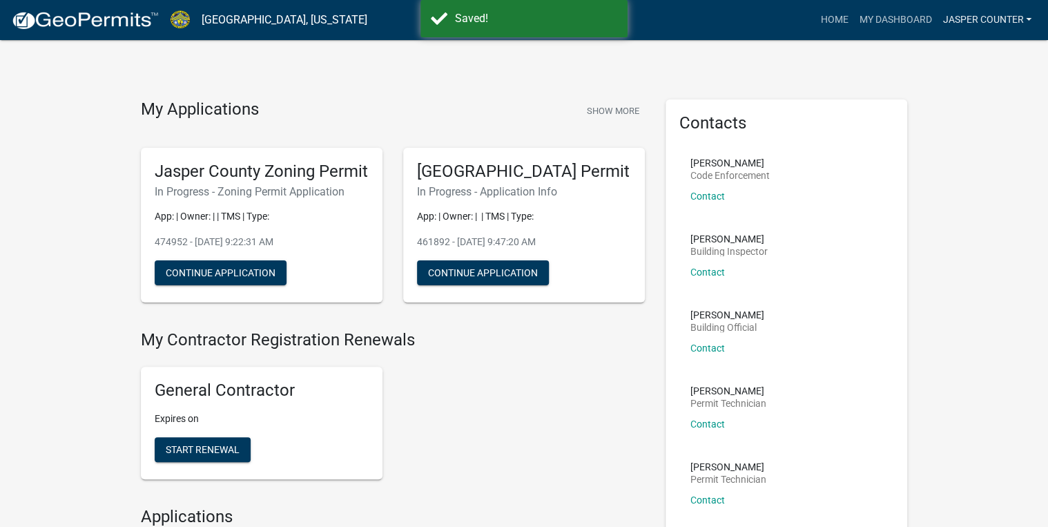  I want to click on span: Start Renewal, so click(202, 449).